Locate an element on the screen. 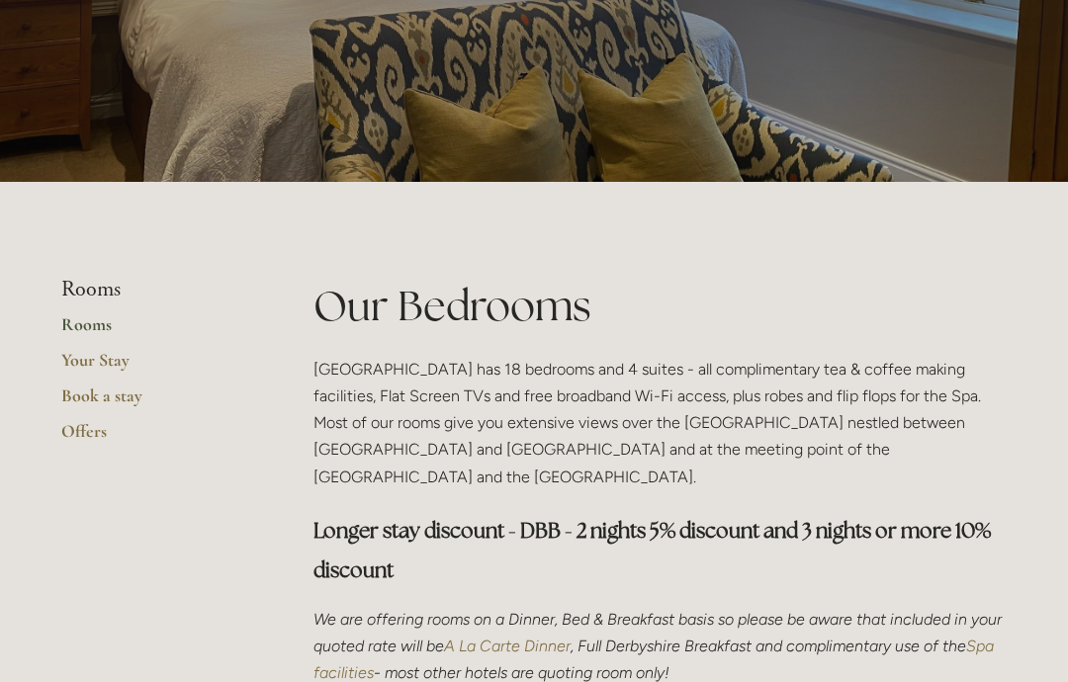 The width and height of the screenshot is (1068, 682). a: Book a stay is located at coordinates (155, 403).